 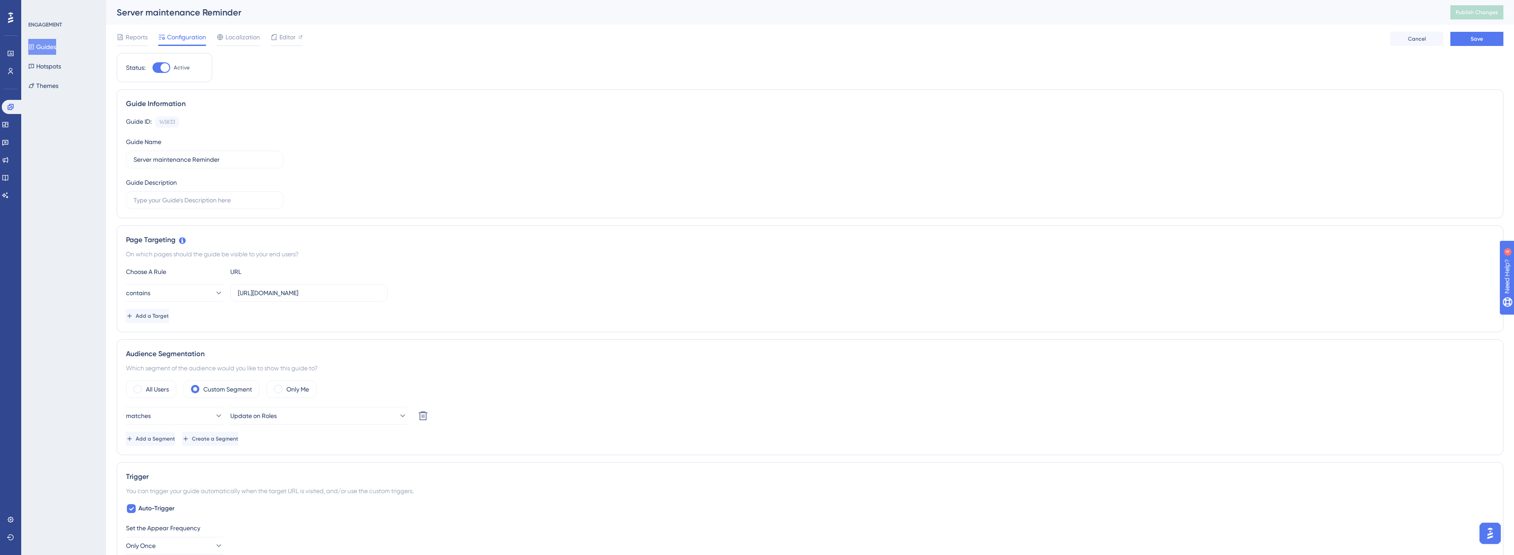 What do you see at coordinates (810, 254) in the screenshot?
I see `div: On which pages should the guide be visible to your end users?` at bounding box center [810, 254].